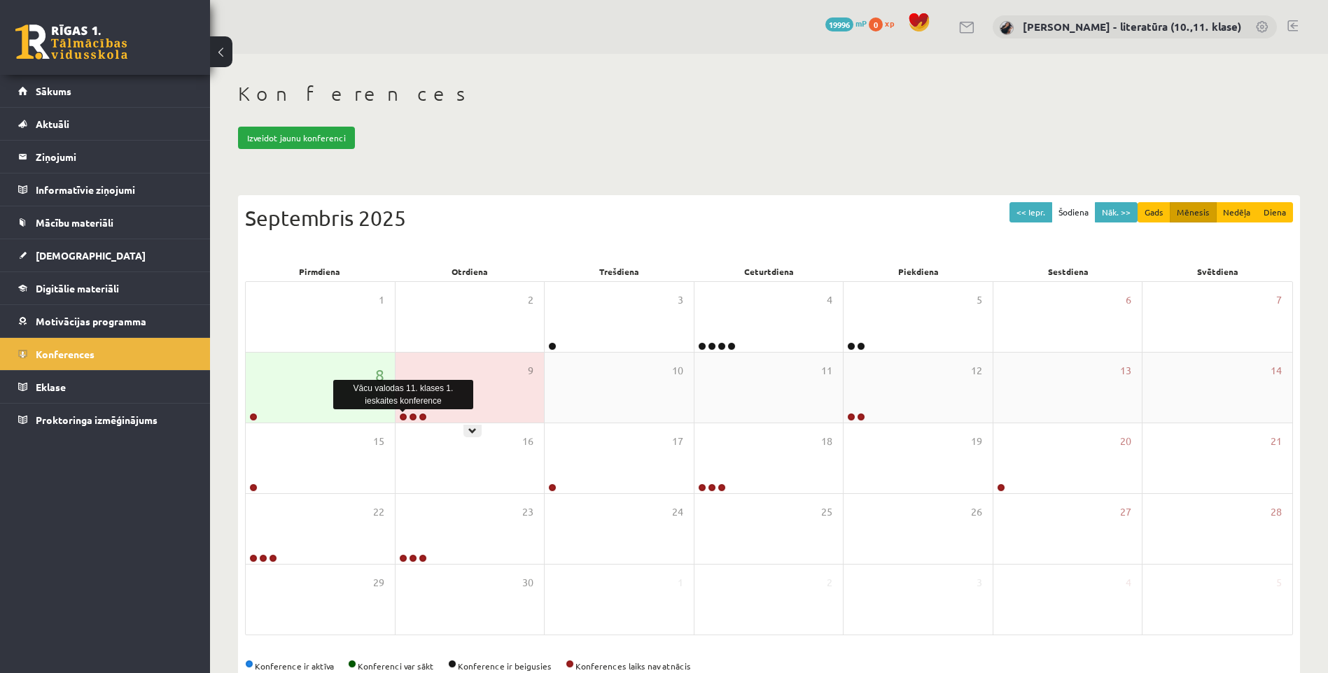 This screenshot has height=673, width=1328. I want to click on legend: Ziņojumi, so click(114, 157).